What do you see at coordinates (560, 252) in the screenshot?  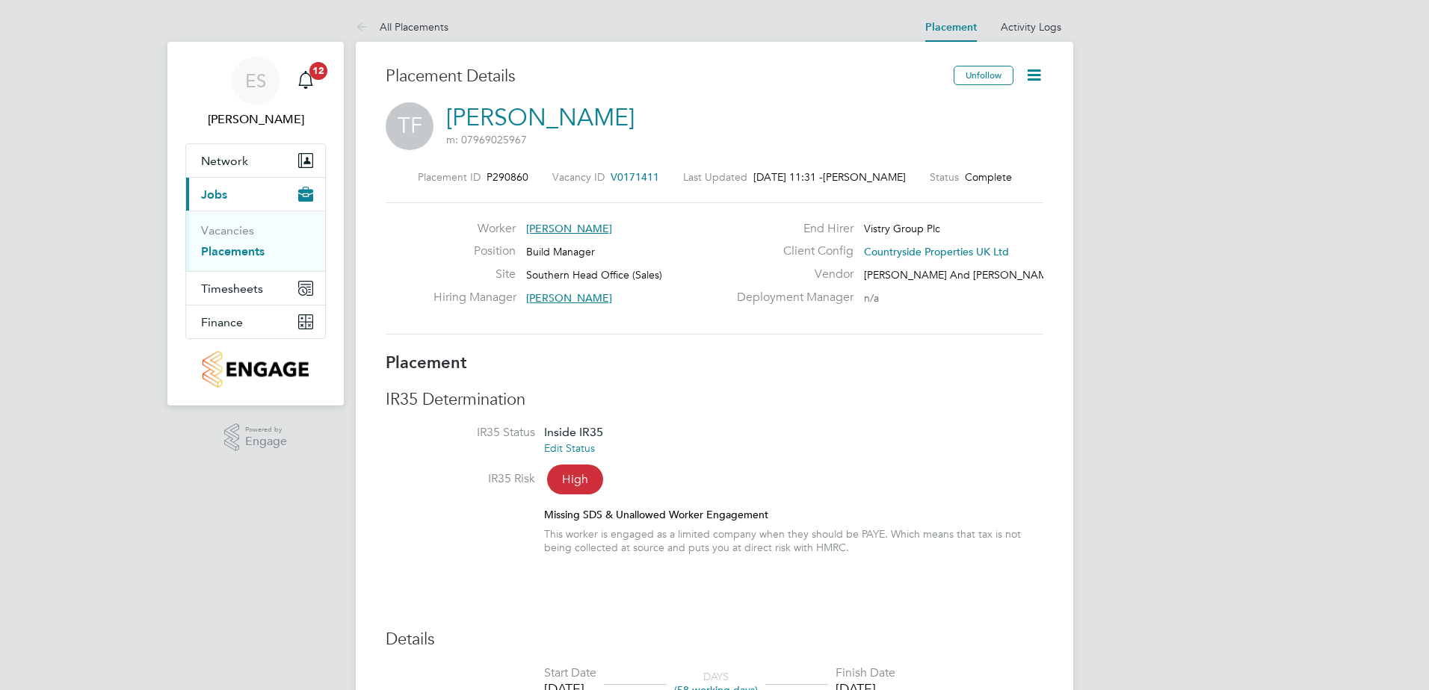 I see `span: Build Manager` at bounding box center [560, 252].